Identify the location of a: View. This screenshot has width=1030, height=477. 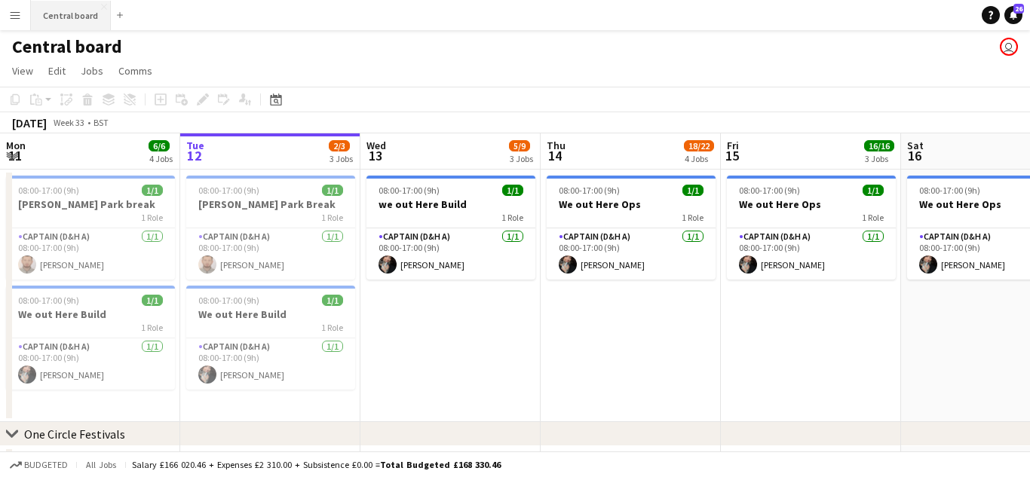
(23, 71).